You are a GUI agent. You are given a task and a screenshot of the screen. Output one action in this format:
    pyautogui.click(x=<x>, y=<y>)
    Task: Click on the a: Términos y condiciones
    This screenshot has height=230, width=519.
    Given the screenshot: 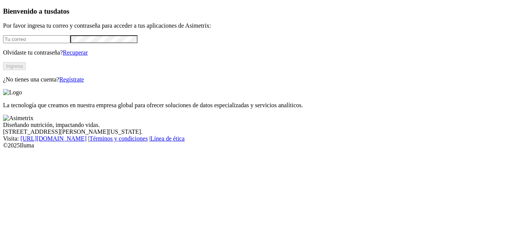 What is the action you would take?
    pyautogui.click(x=118, y=139)
    